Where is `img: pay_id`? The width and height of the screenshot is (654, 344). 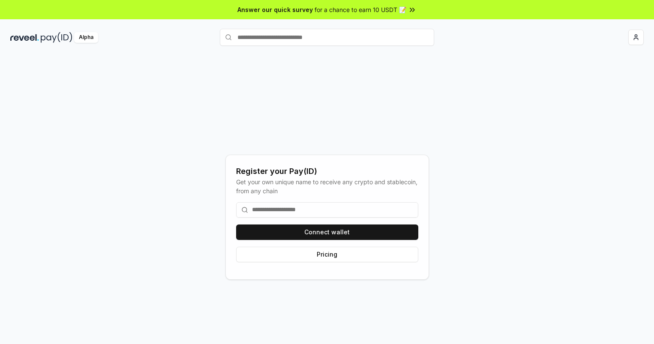
img: pay_id is located at coordinates (57, 37).